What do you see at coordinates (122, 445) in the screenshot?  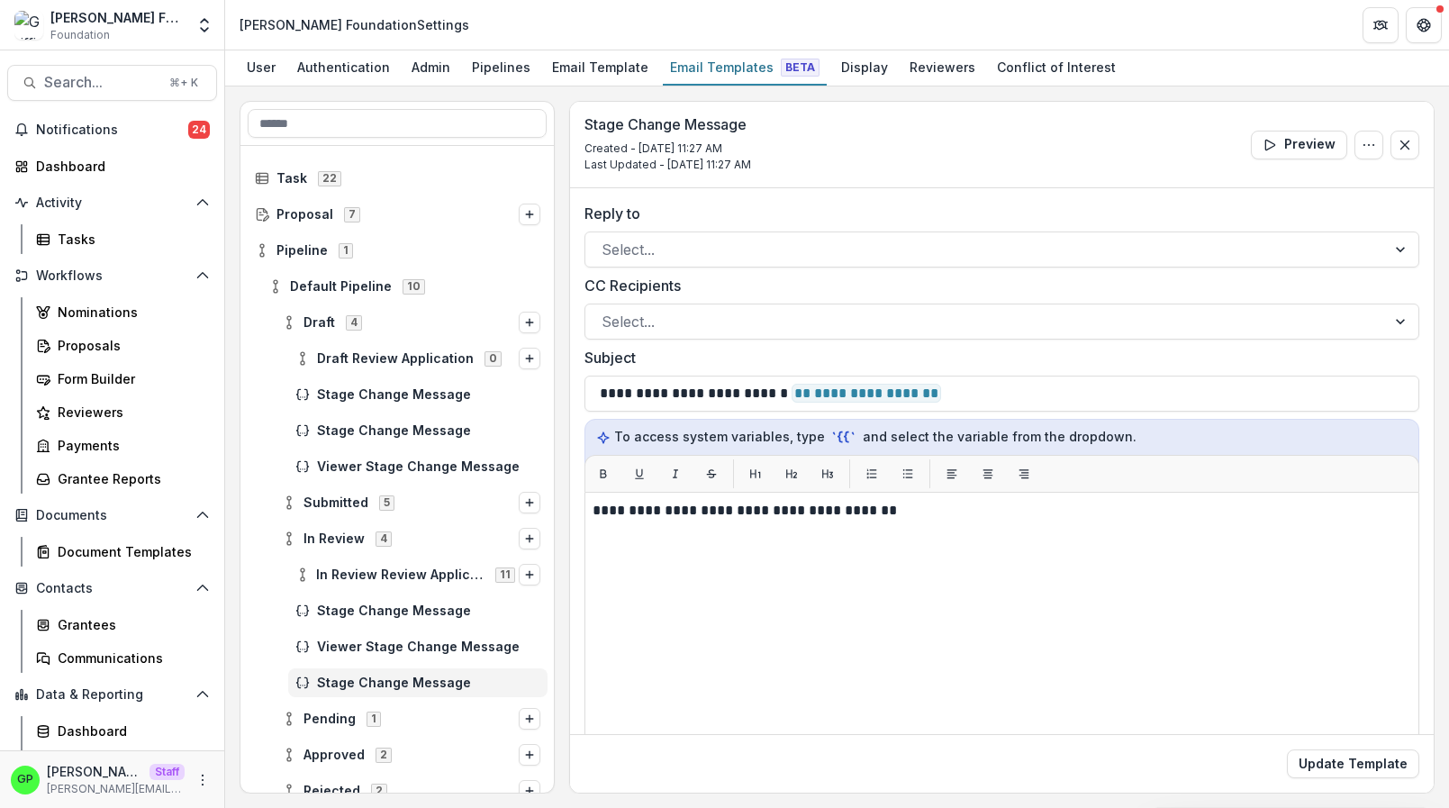 I see `a: Payments` at bounding box center [122, 445].